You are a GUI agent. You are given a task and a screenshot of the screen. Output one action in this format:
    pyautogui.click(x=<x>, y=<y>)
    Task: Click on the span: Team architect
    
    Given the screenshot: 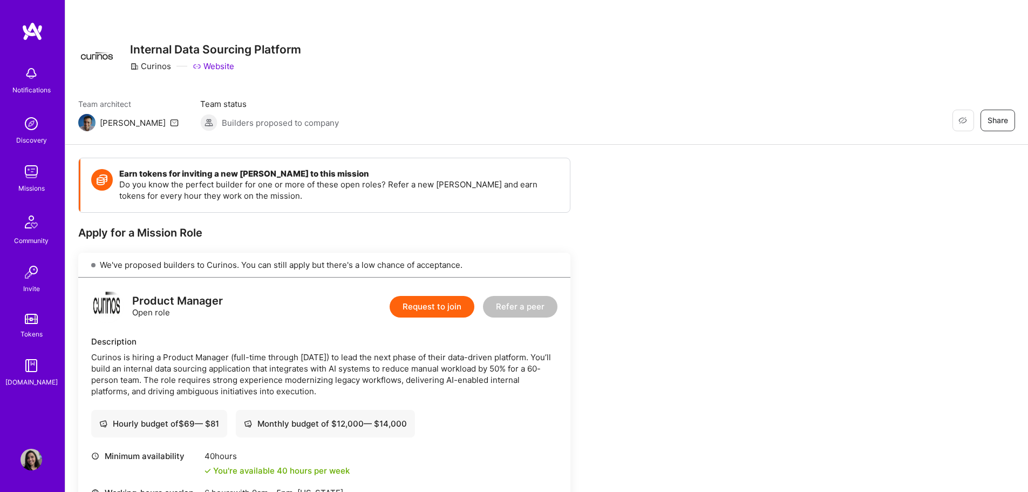 What is the action you would take?
    pyautogui.click(x=128, y=104)
    